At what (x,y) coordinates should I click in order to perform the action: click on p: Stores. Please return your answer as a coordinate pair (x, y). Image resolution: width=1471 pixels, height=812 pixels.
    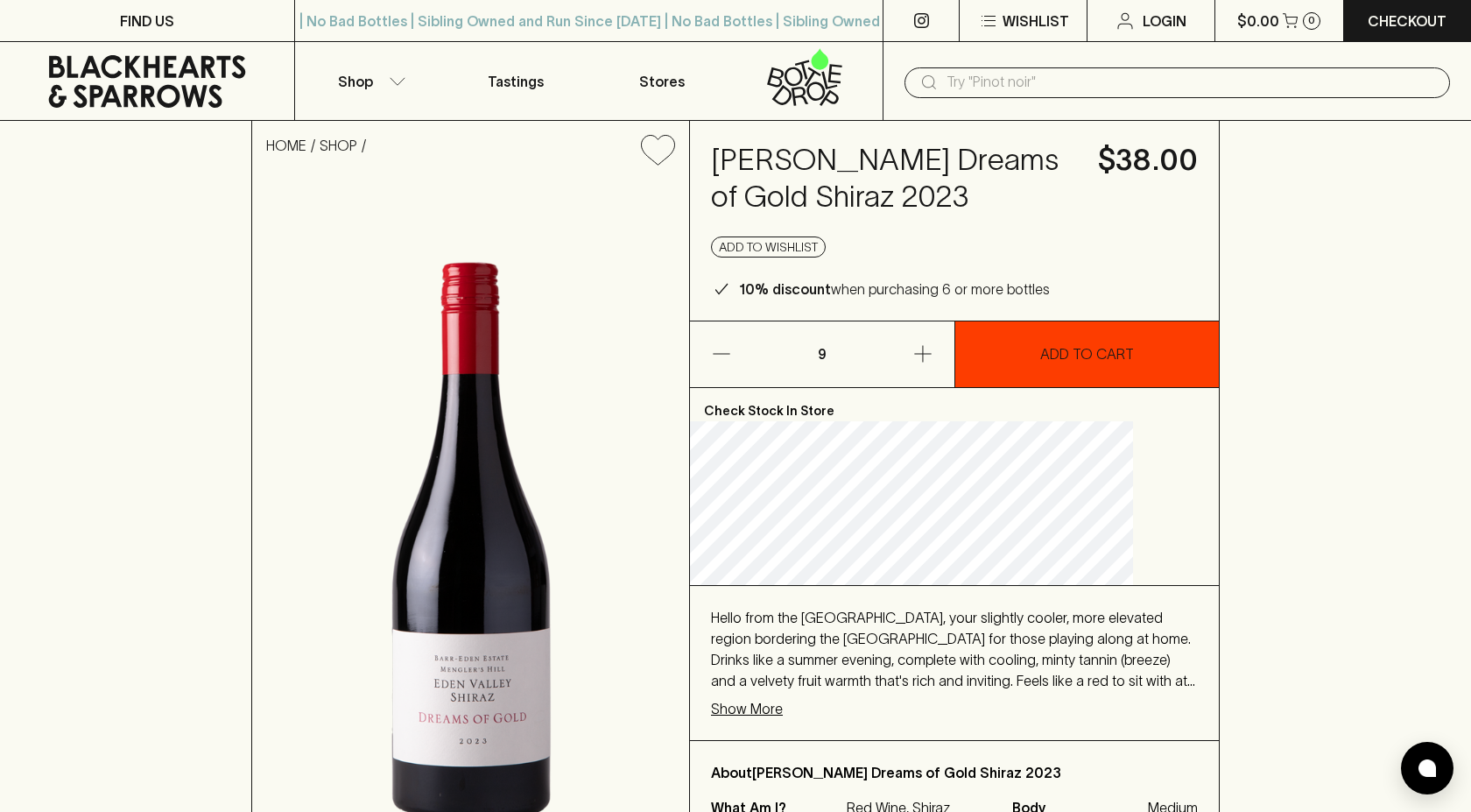
    Looking at the image, I should click on (662, 81).